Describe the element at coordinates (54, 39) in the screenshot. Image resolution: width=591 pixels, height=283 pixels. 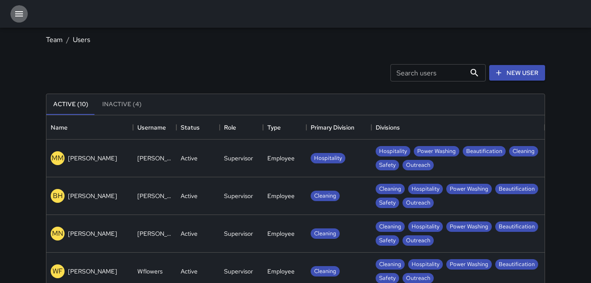
I see `a: Team` at that location.